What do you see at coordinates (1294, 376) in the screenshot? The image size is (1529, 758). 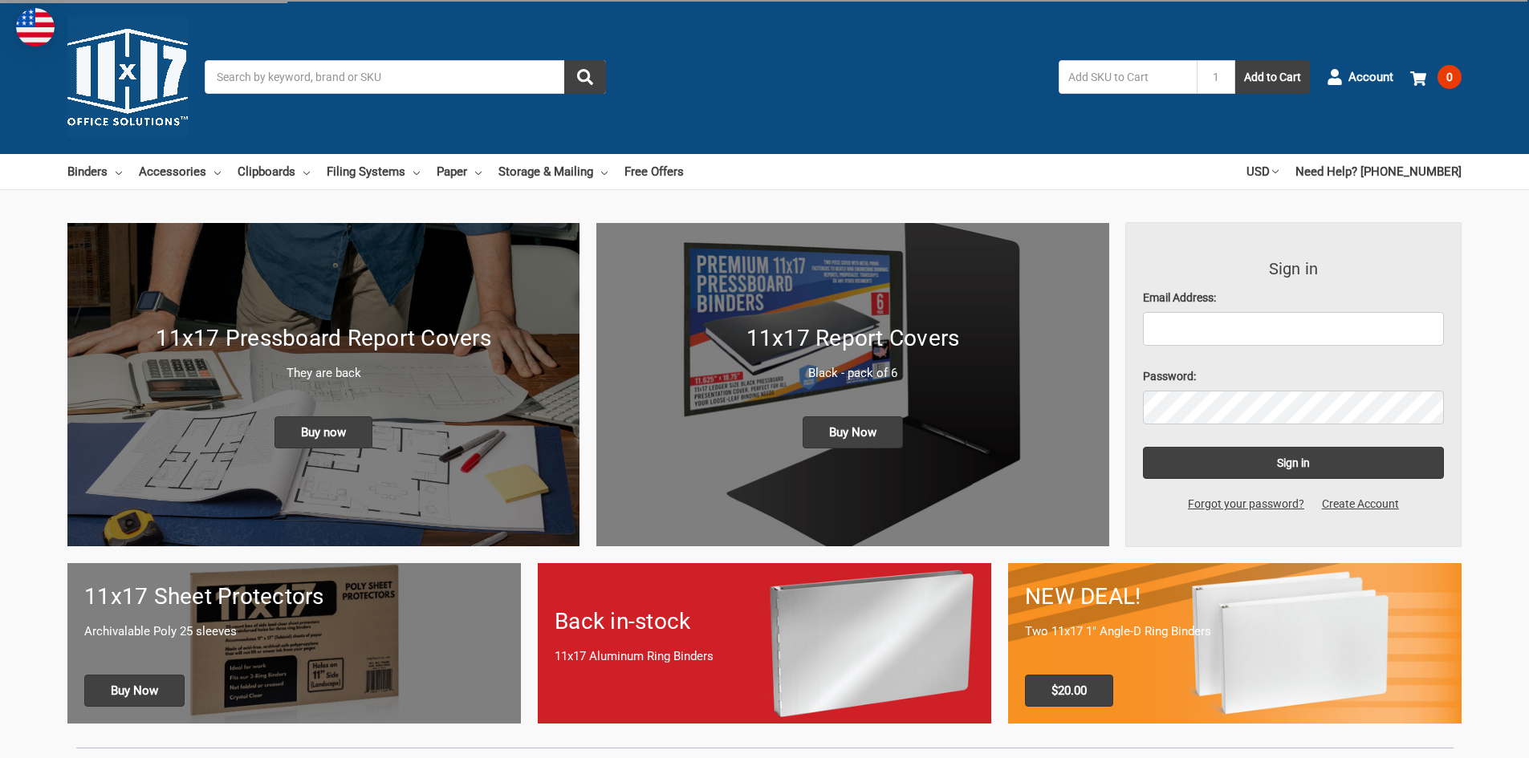 I see `label: Password:` at bounding box center [1294, 376].